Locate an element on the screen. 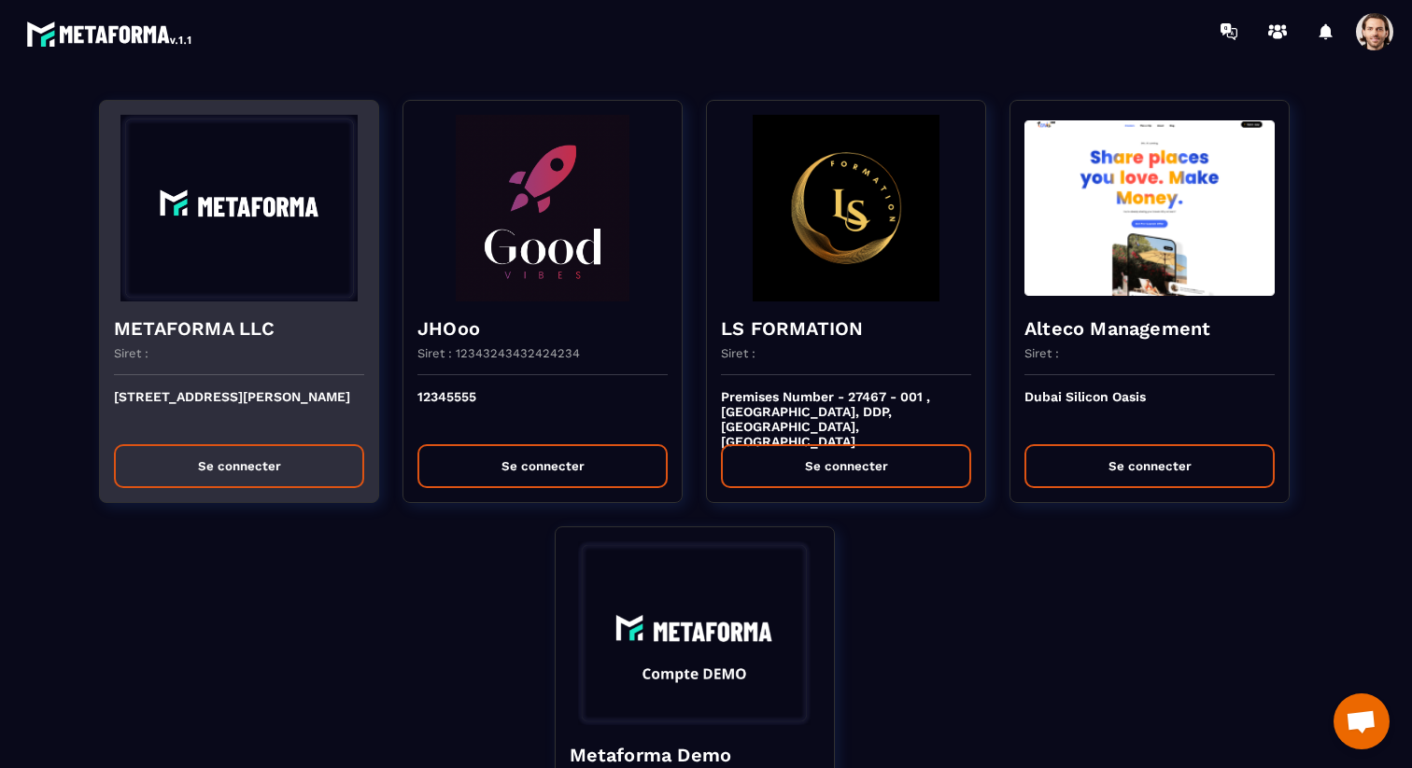 Image resolution: width=1412 pixels, height=768 pixels. img: logo is located at coordinates (110, 34).